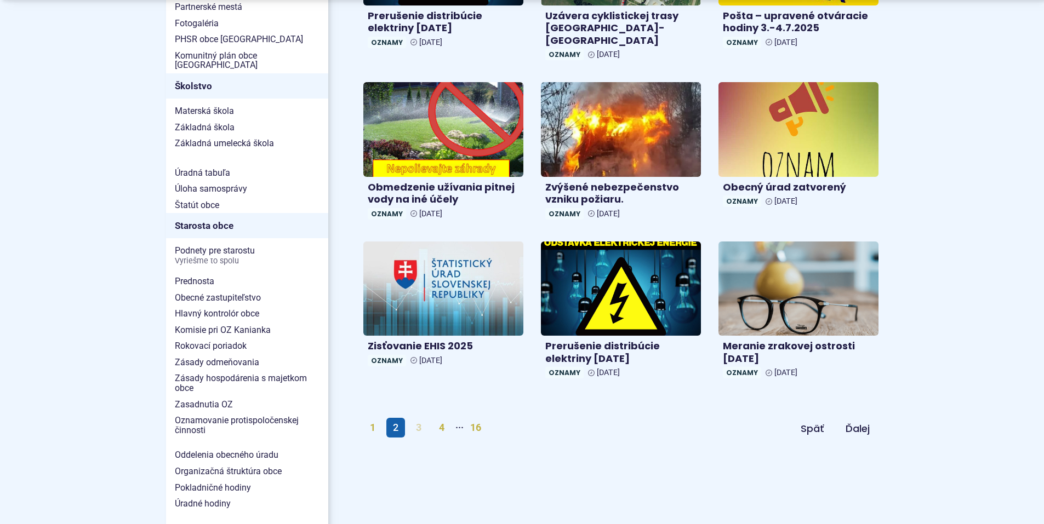  Describe the element at coordinates (247, 111) in the screenshot. I see `span: Materská škola` at that location.